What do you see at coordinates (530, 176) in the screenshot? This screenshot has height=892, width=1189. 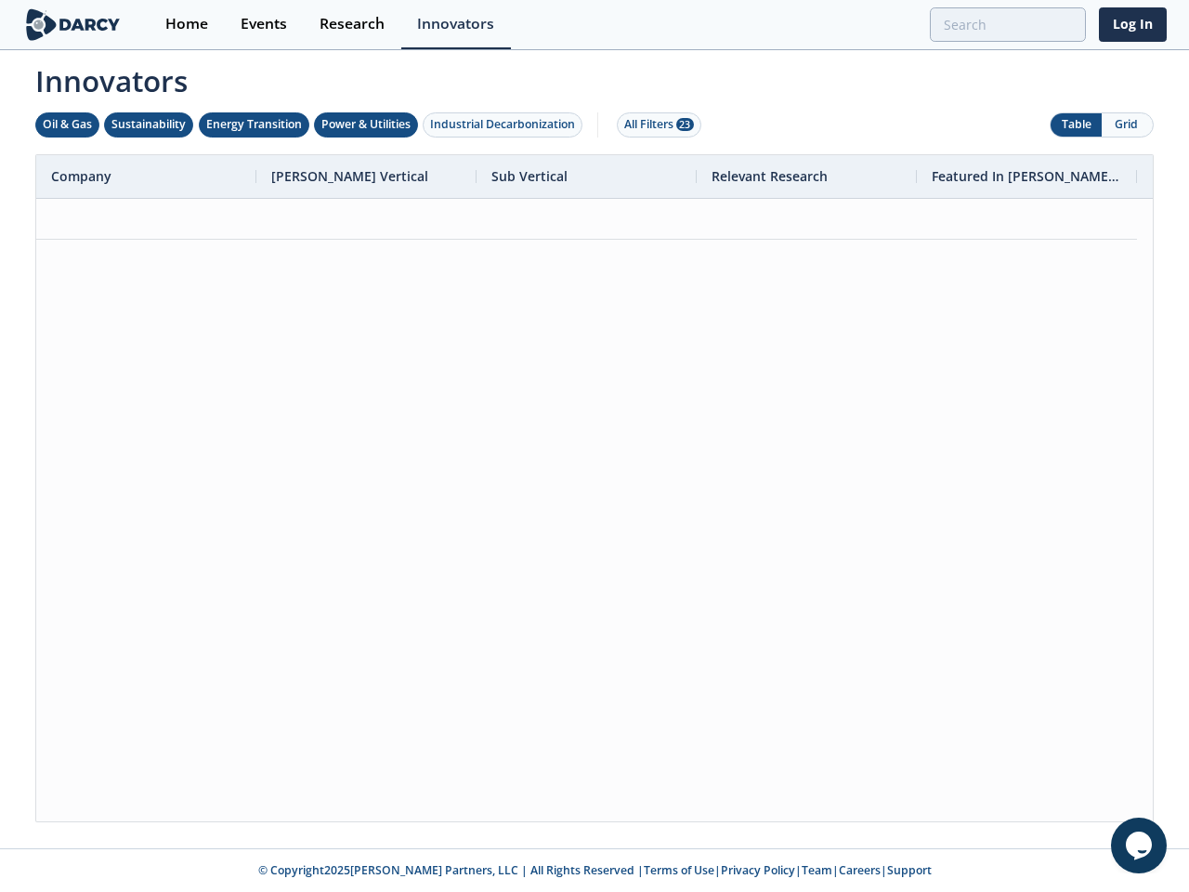 I see `span: Sub Vertical` at bounding box center [530, 176].